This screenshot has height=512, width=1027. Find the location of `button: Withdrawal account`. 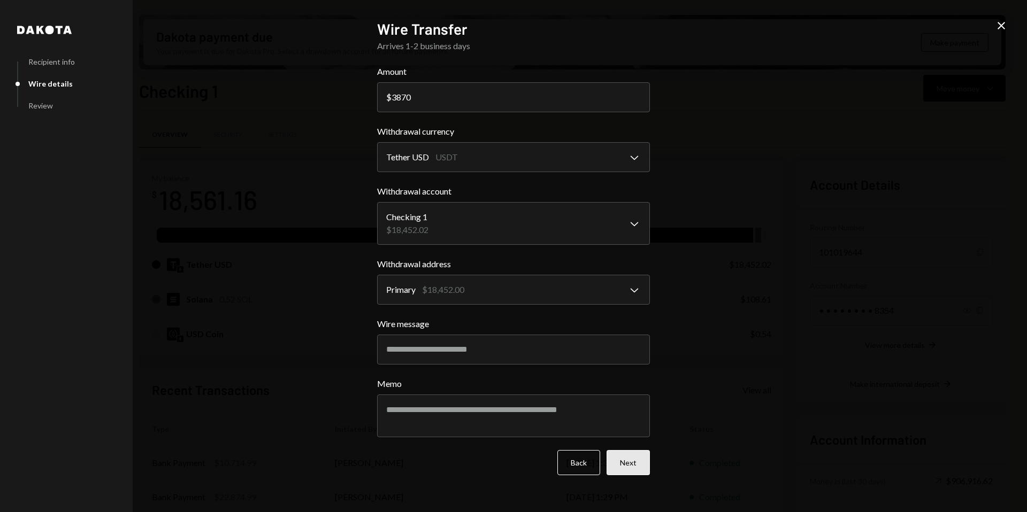

button: Withdrawal account is located at coordinates (514, 224).